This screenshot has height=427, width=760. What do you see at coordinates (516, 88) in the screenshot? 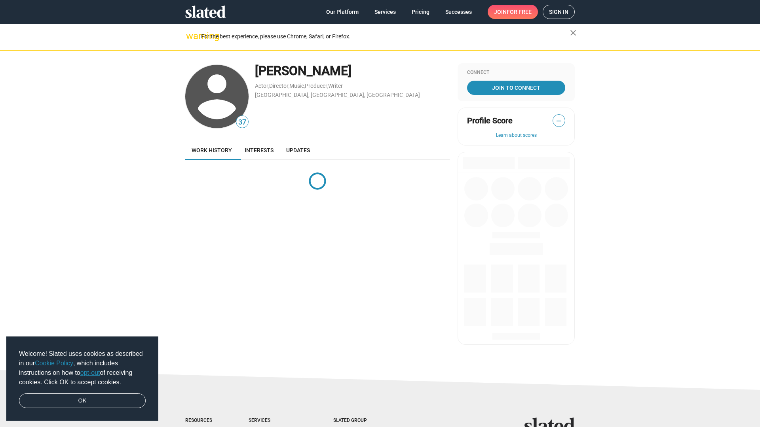
I see `span: Join To Connect` at bounding box center [516, 88].